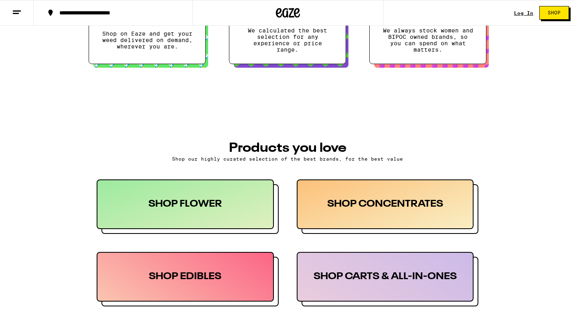 The width and height of the screenshot is (575, 316). I want to click on a: Log In, so click(523, 13).